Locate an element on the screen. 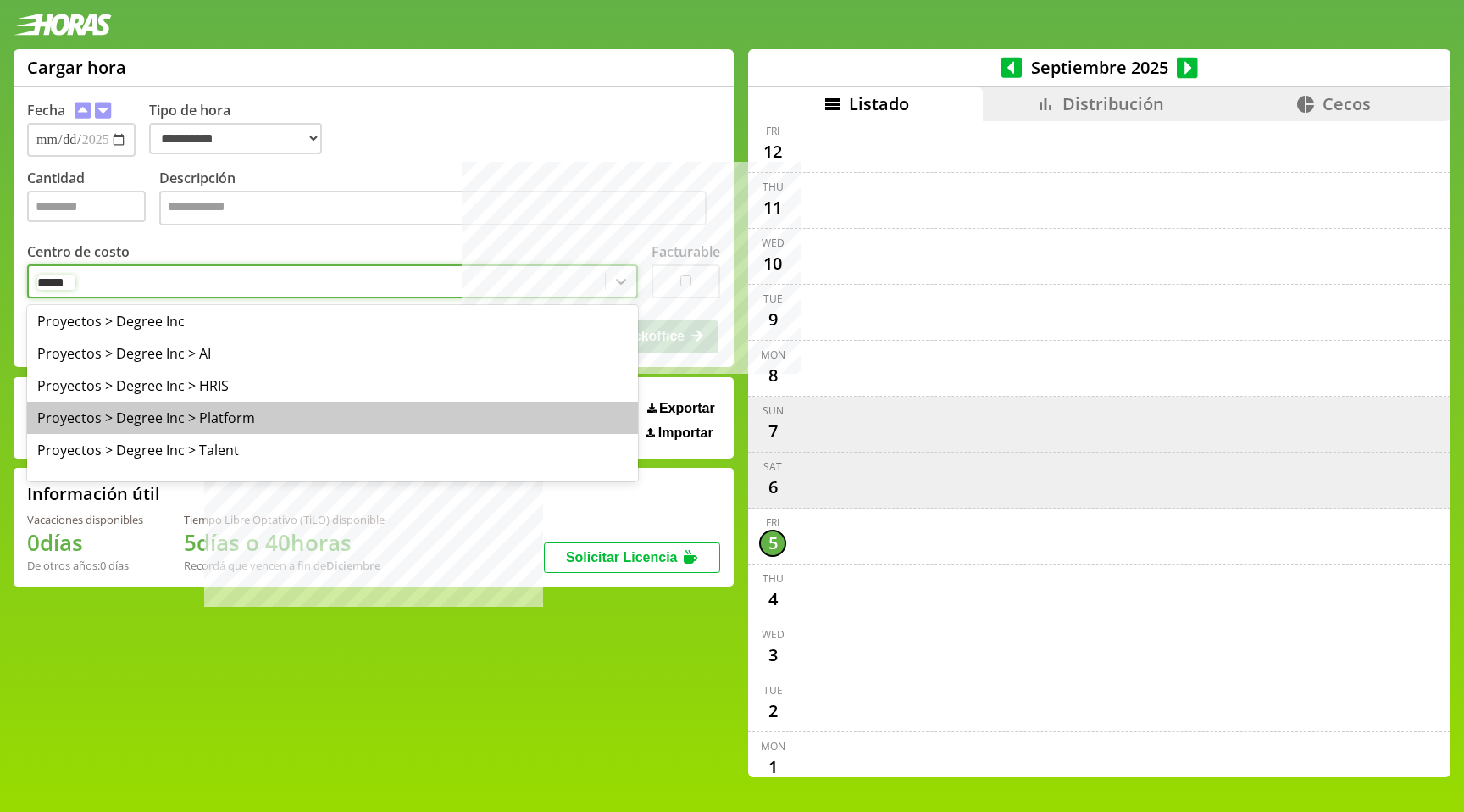  div: Proyectos > Degree Inc > AI is located at coordinates (332, 354).